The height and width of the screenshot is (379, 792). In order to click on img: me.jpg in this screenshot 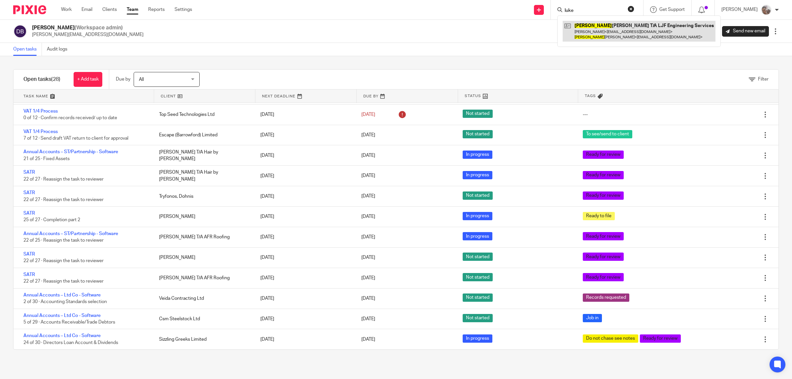, I will do `click(766, 10)`.